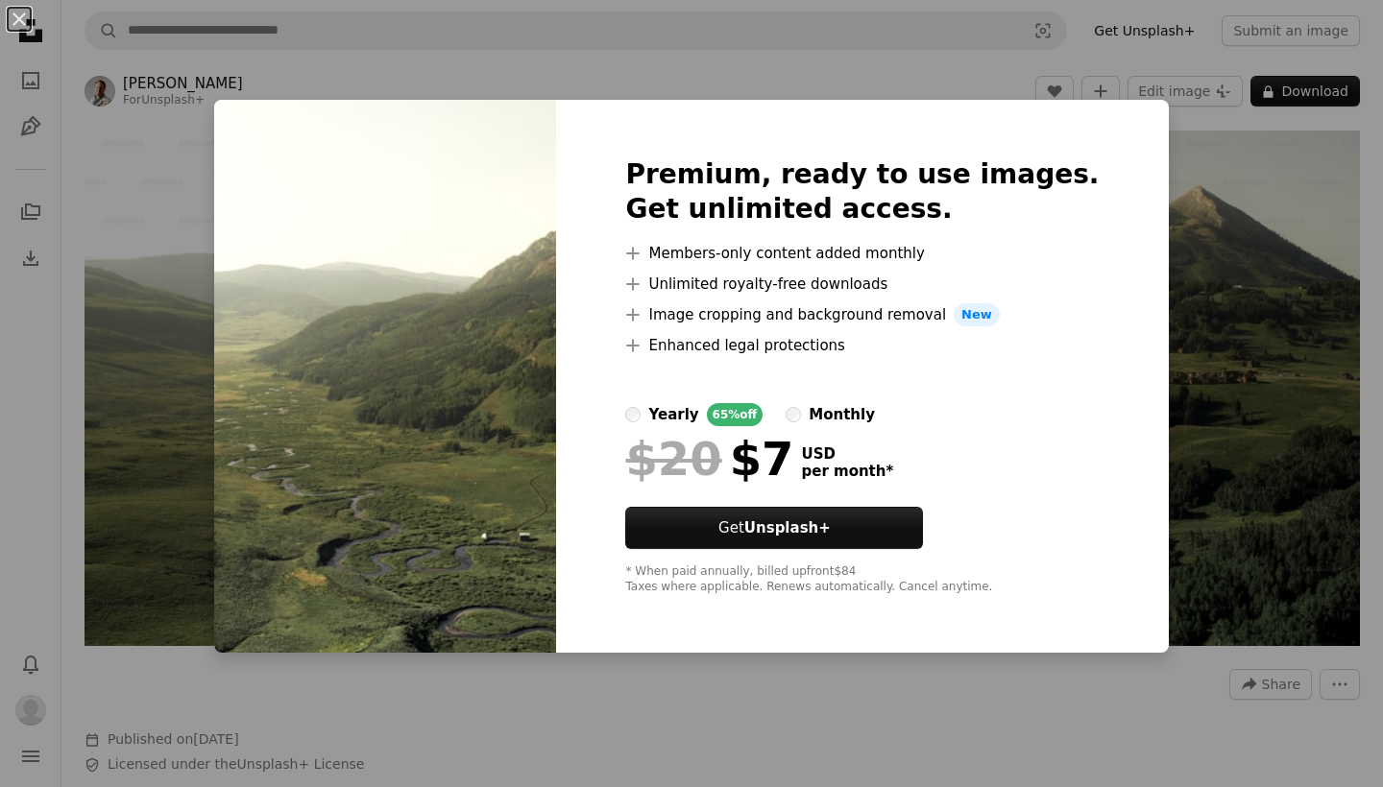  Describe the element at coordinates (861, 580) in the screenshot. I see `div: * When paid annually, billed upfront $84 Taxes where applicable. Renews automatically. Cancel any...` at that location.